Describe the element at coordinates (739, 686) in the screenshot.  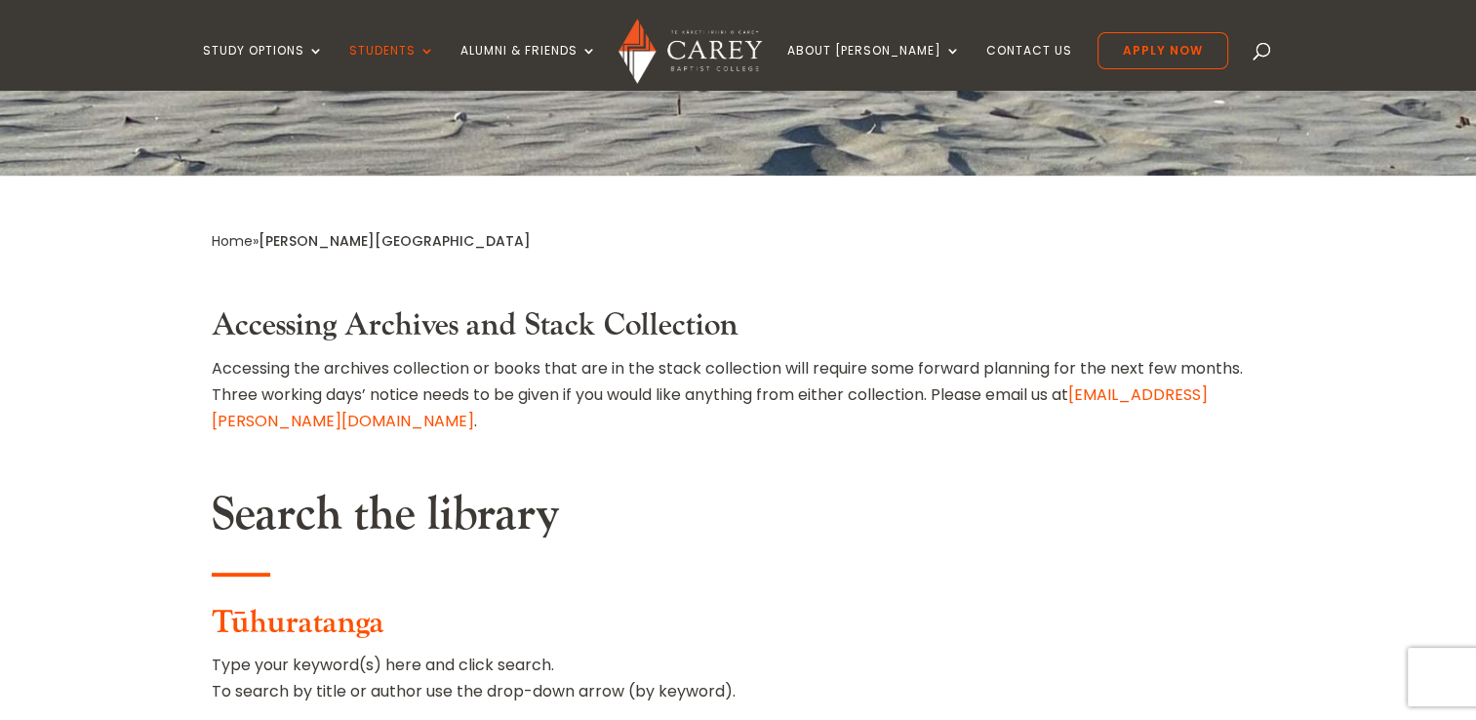
I see `p: Type your keyword(s) here and click search. To search by title or author use the drop-down arrow ...` at that location.